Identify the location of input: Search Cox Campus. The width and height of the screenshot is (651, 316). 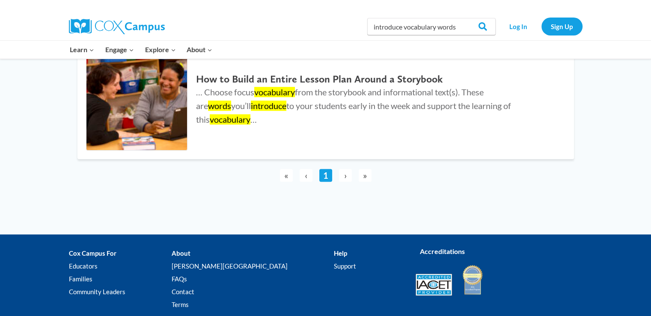
(432, 27).